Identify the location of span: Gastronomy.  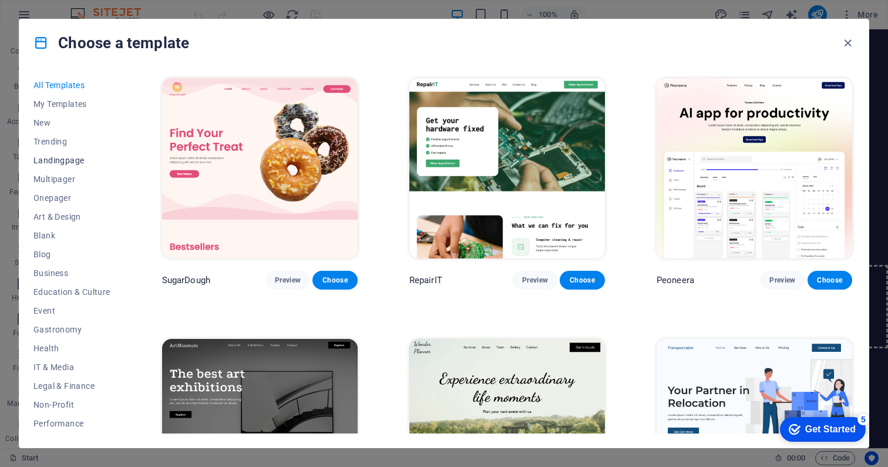
(72, 330).